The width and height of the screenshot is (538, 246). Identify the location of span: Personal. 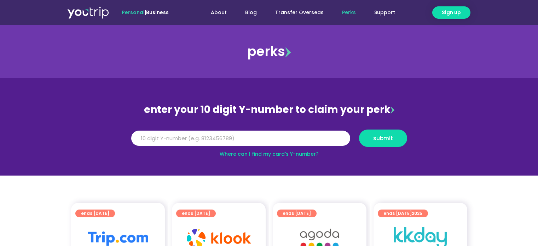
(133, 12).